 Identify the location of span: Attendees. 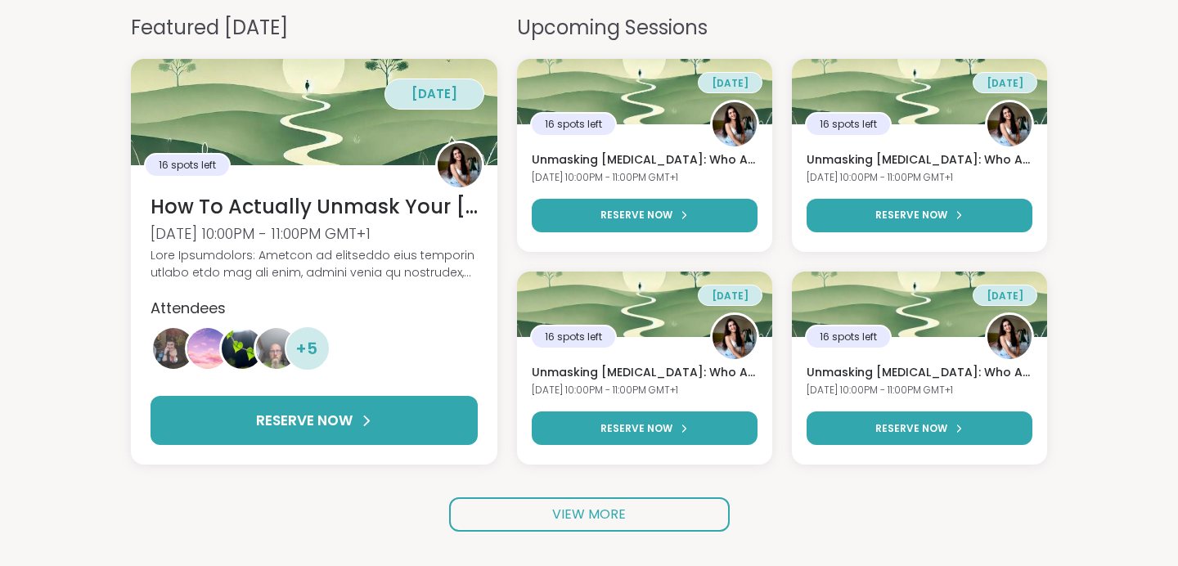
(188, 307).